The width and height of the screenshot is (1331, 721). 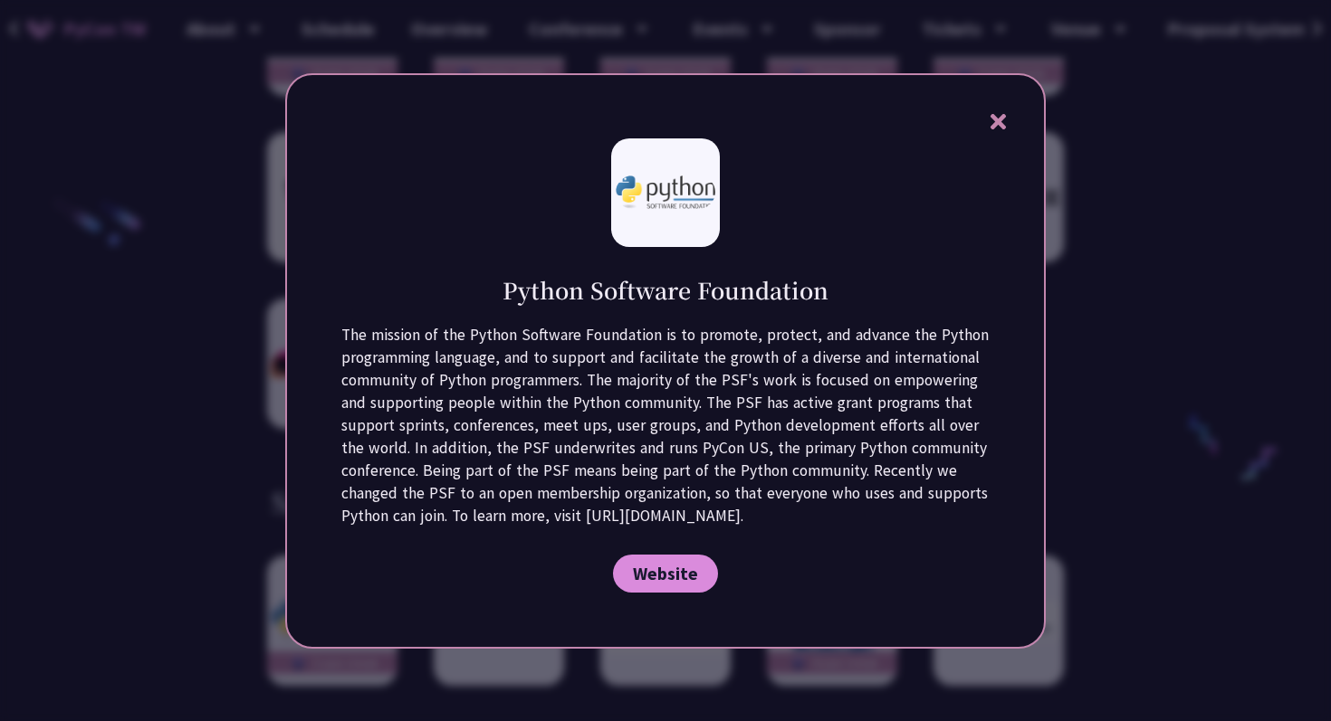 What do you see at coordinates (665, 573) in the screenshot?
I see `span: Website` at bounding box center [665, 573].